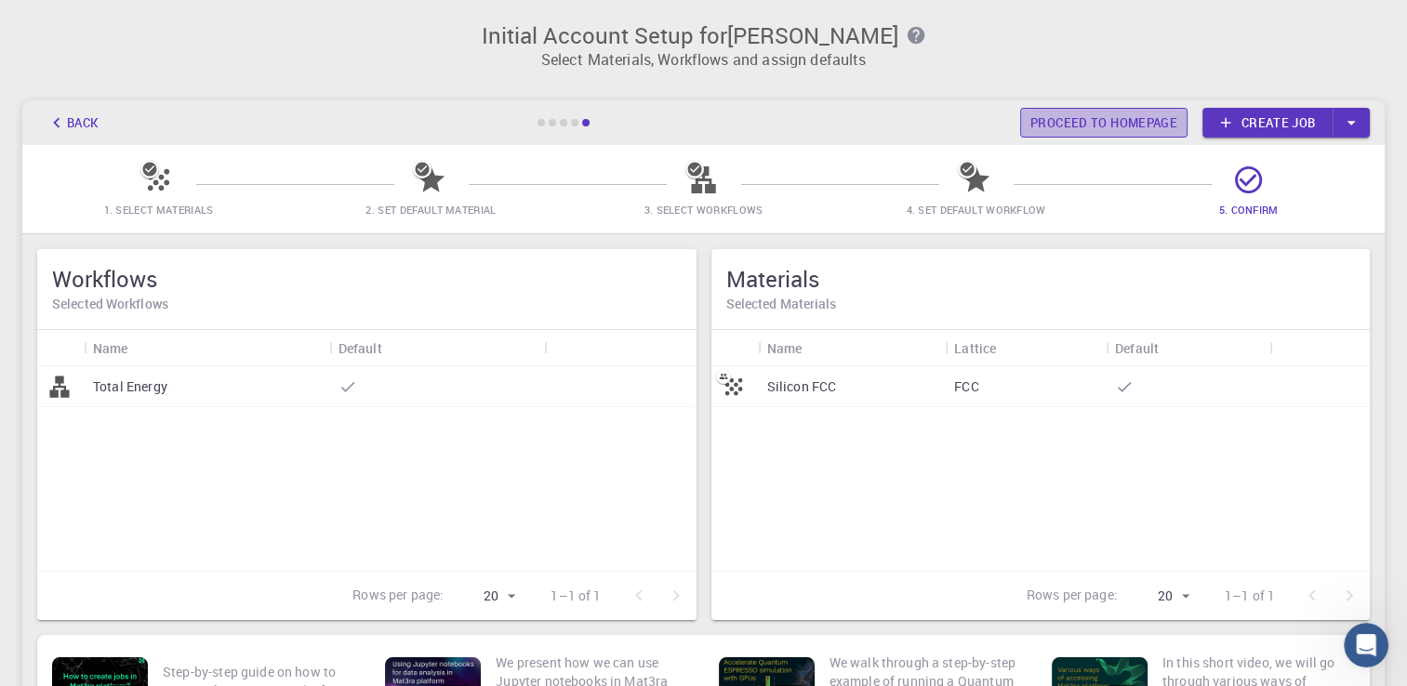 The height and width of the screenshot is (686, 1407). I want to click on a: Proceed to homepage, so click(1104, 123).